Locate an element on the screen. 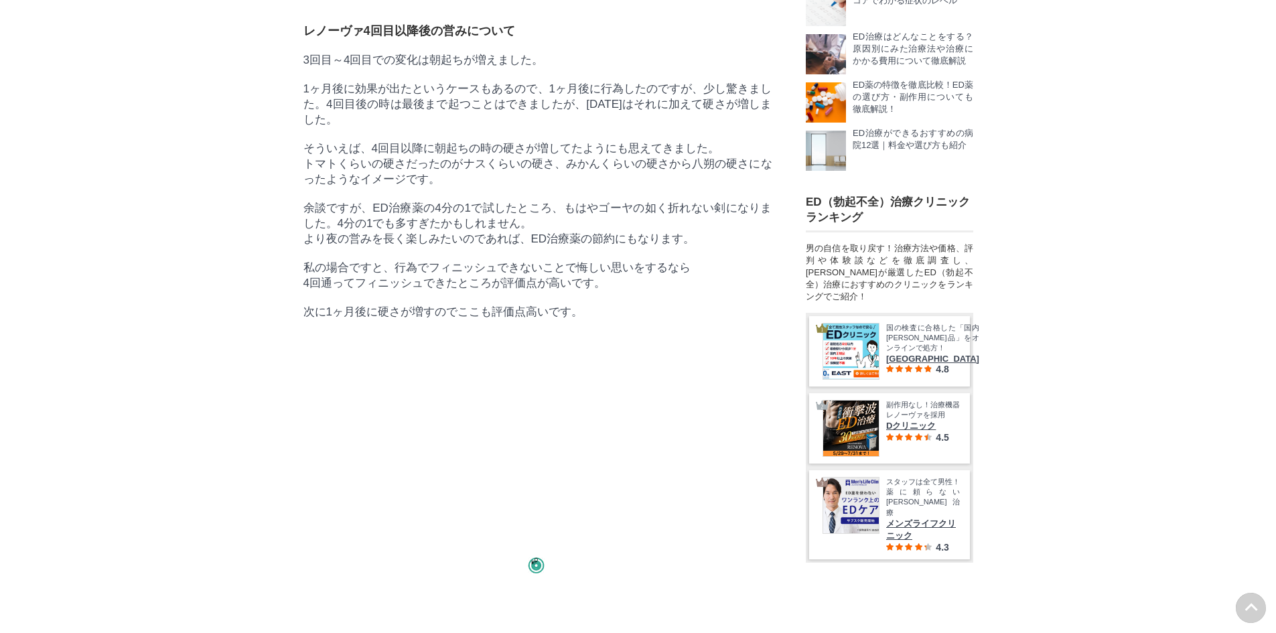 This screenshot has width=1276, height=633. a: 薬 ED薬の特徴を徹底比較！ED薬の選び方・副作用についても徹底解説！ is located at coordinates (890, 102).